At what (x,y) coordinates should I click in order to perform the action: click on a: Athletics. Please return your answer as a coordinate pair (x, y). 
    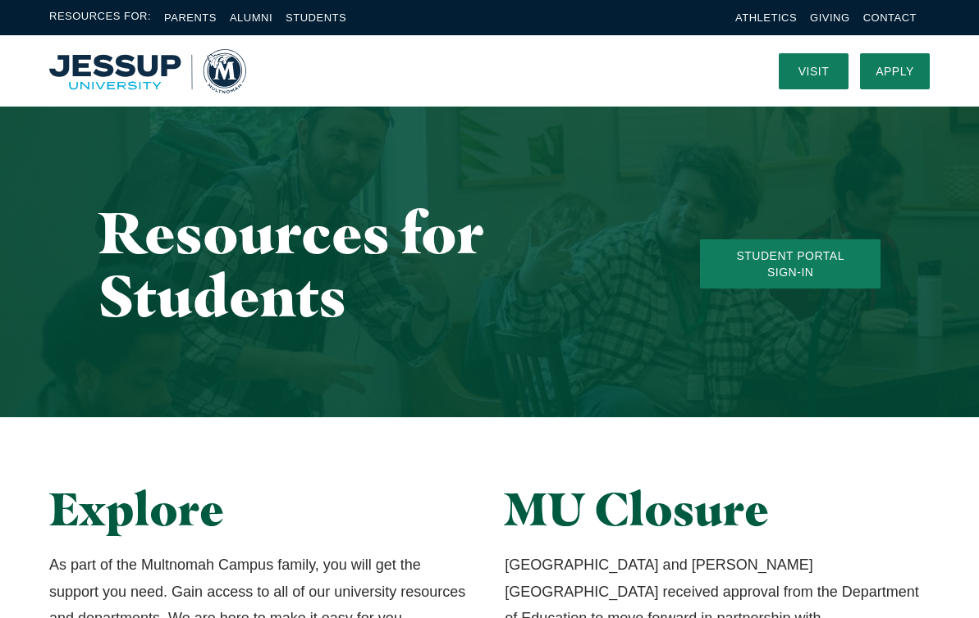
    Looking at the image, I should click on (765, 17).